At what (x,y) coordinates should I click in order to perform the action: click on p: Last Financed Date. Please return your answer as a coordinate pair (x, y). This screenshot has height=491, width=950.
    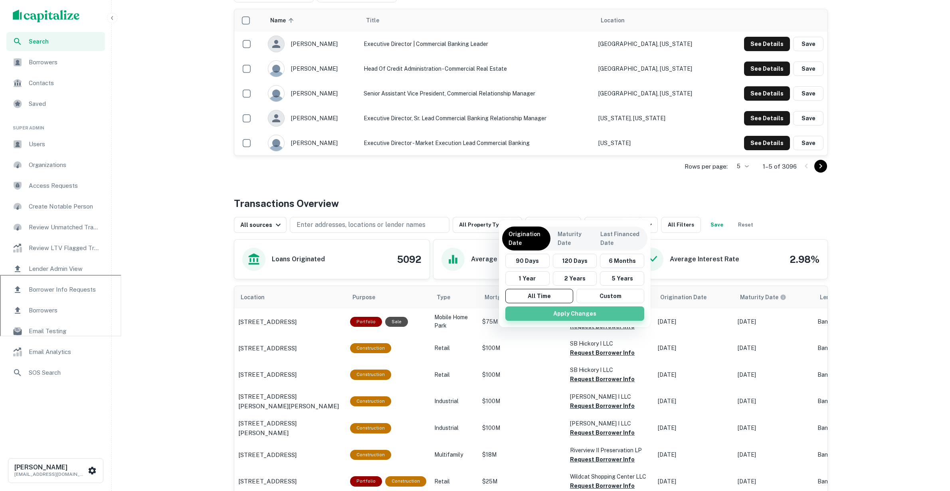
    Looking at the image, I should click on (621, 238).